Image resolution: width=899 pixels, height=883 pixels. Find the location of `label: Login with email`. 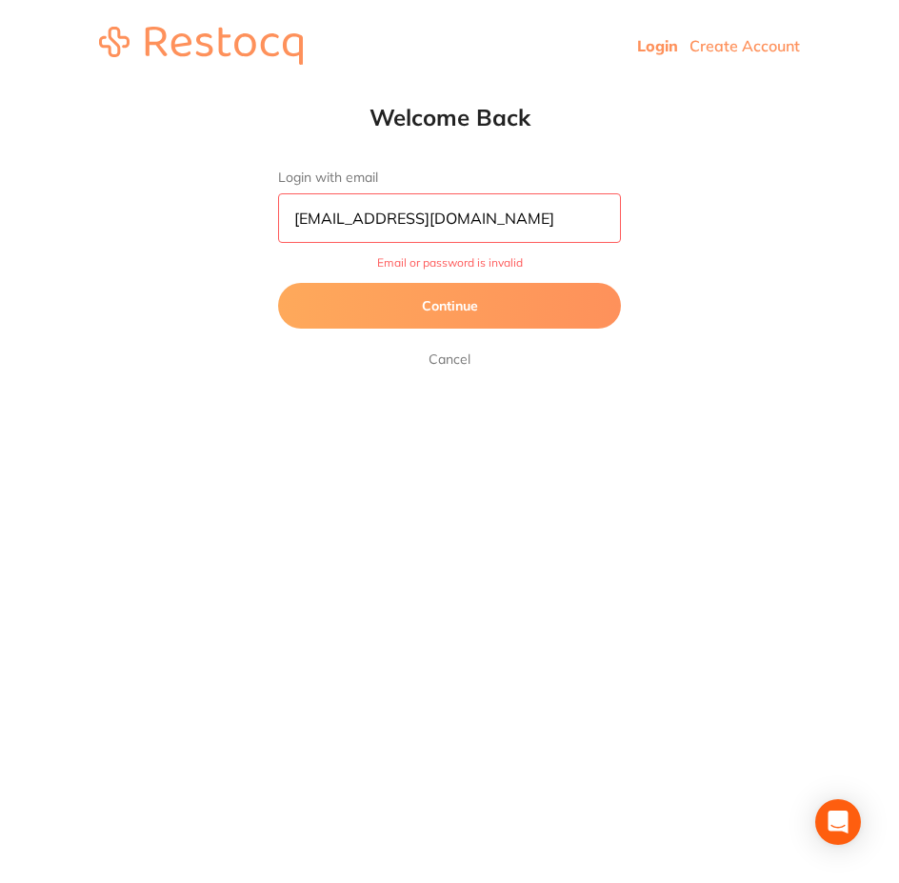

label: Login with email is located at coordinates (450, 177).